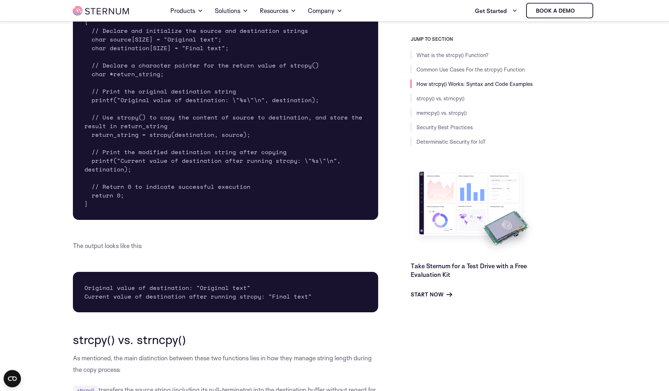  What do you see at coordinates (496, 11) in the screenshot?
I see `a: Get Started` at bounding box center [496, 11].